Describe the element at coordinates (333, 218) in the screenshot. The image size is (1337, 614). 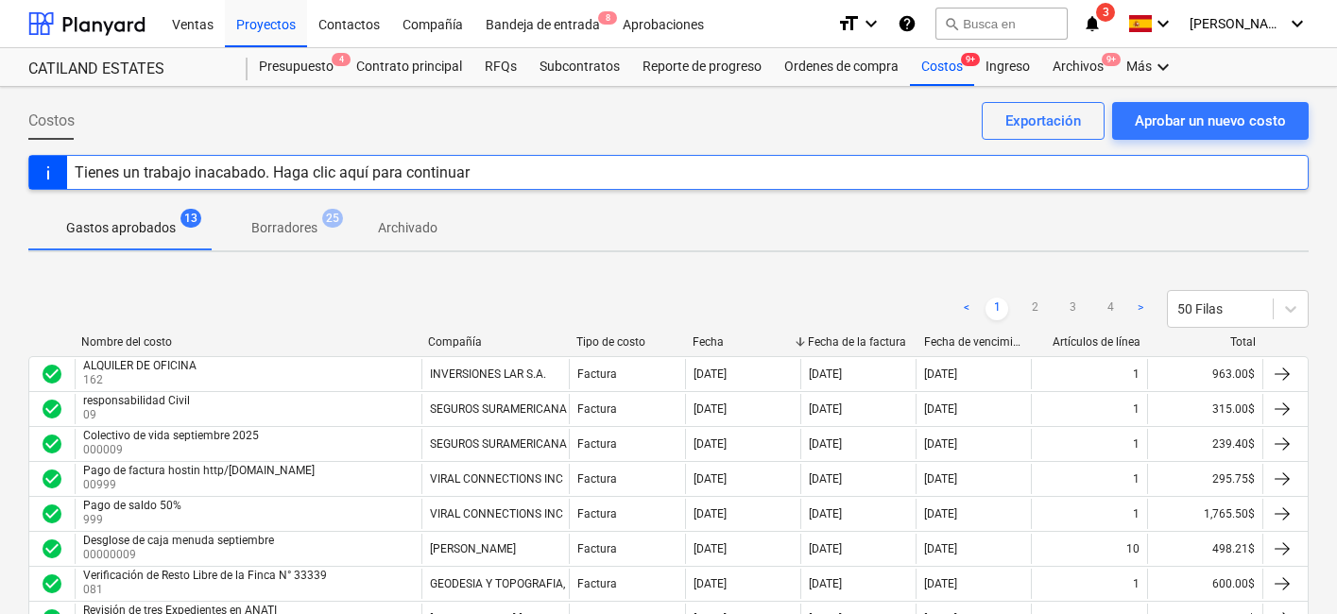
I see `span: 25` at that location.